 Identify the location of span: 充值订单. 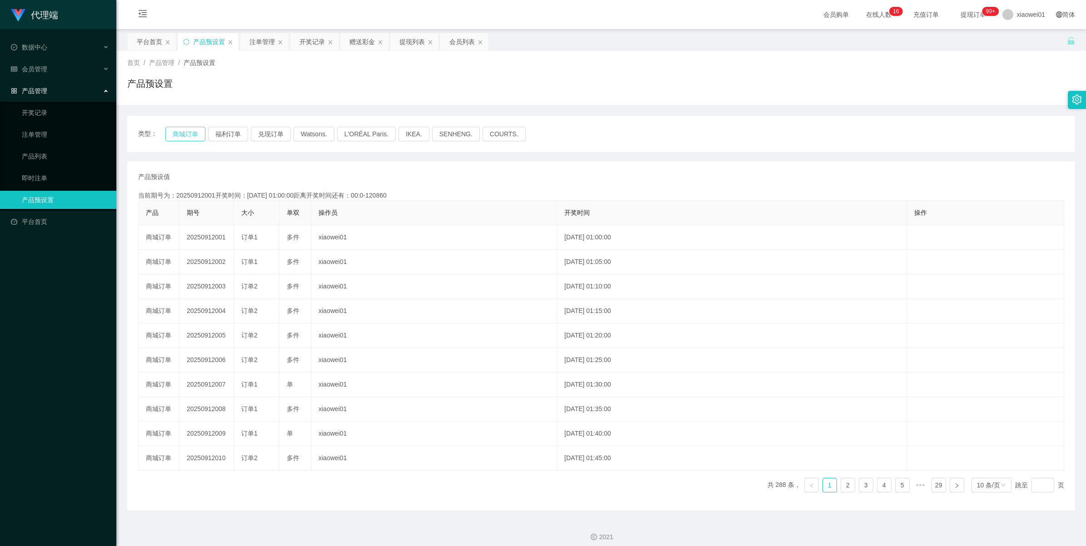
(926, 15).